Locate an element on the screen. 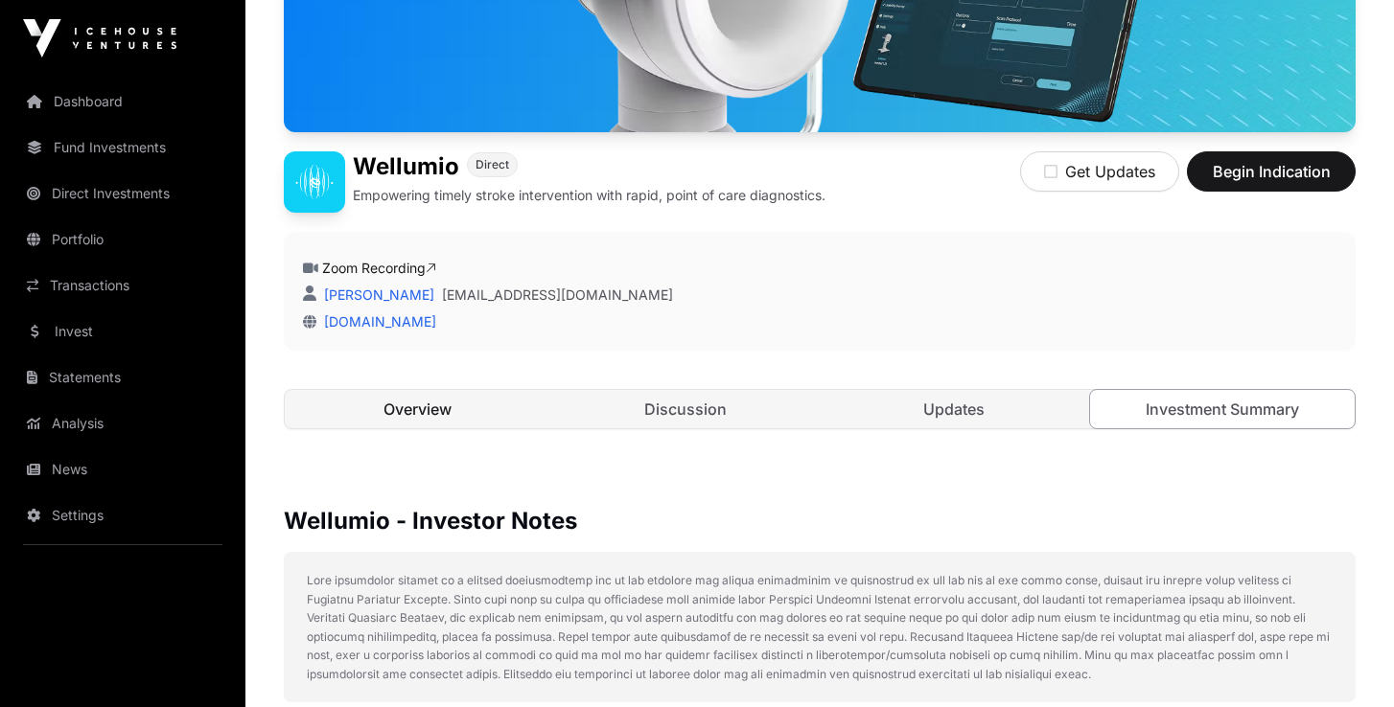 This screenshot has height=707, width=1394. button: Begin Indication is located at coordinates (1271, 172).